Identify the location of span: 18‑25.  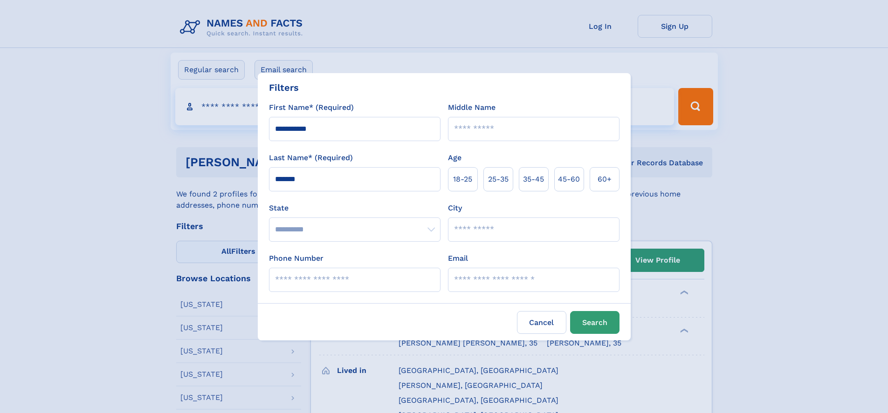
(462, 179).